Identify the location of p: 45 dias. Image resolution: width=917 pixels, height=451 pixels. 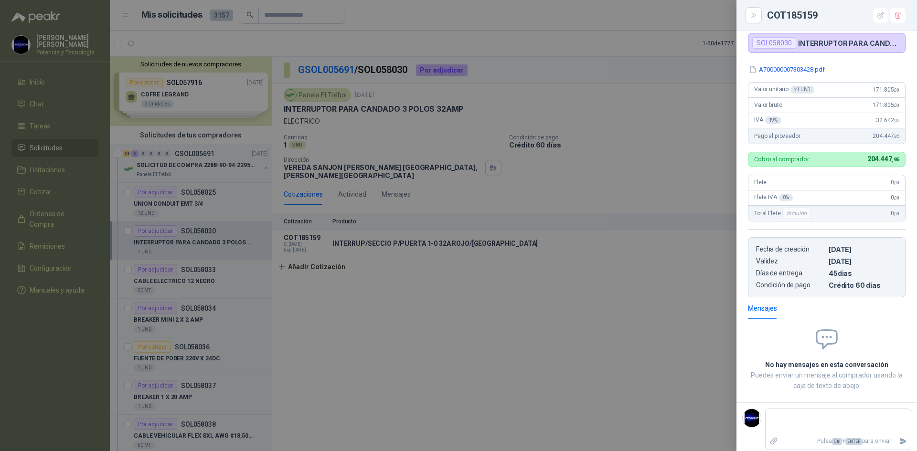
(863, 273).